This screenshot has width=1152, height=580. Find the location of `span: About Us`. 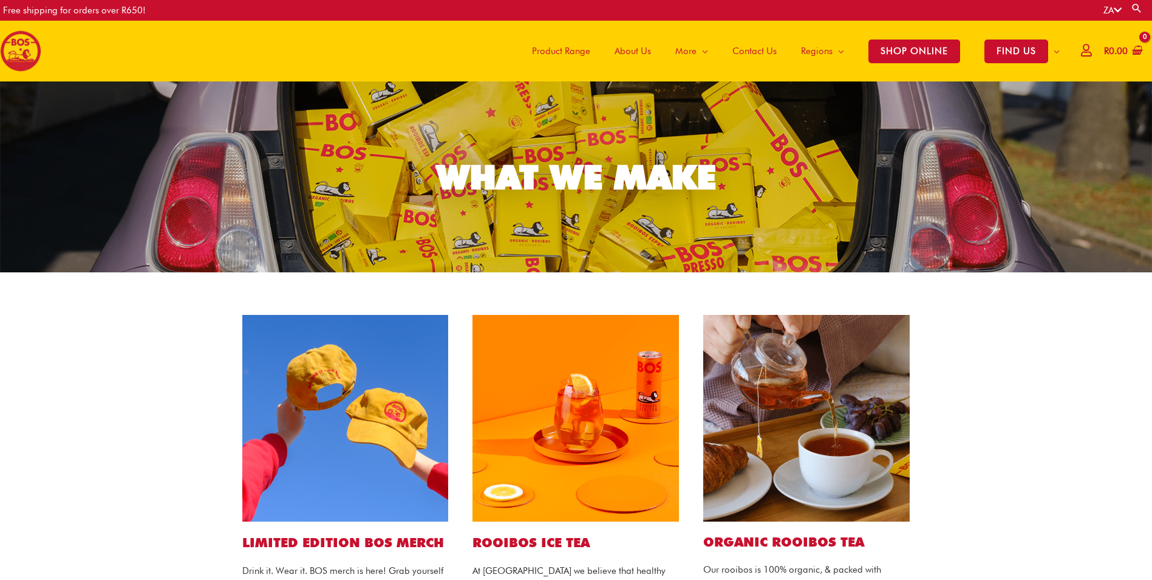

span: About Us is located at coordinates (633, 51).